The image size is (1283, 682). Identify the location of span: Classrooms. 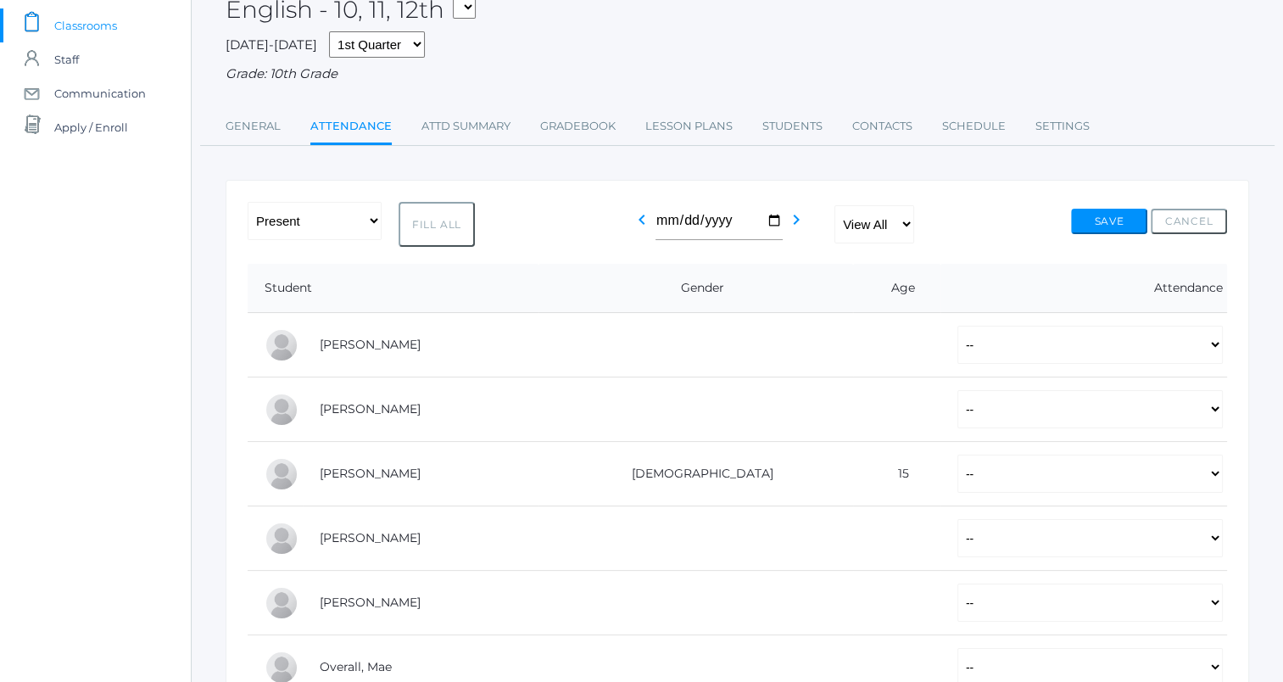
(86, 25).